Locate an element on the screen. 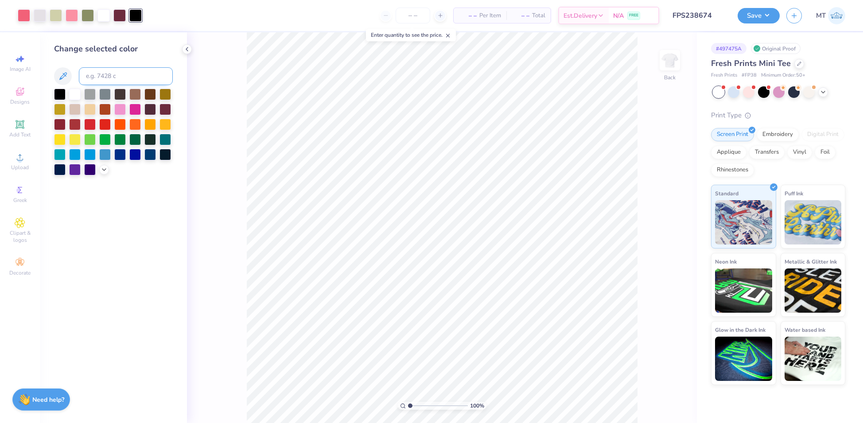  span: Puff Ink is located at coordinates (794, 193).